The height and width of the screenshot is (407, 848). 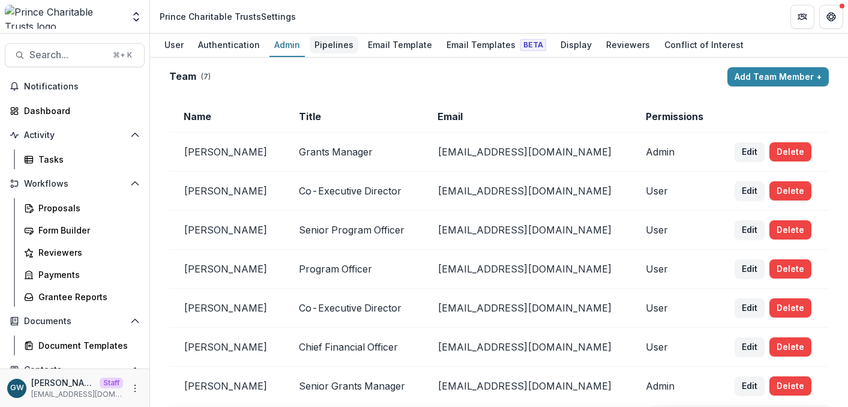 What do you see at coordinates (86, 345) in the screenshot?
I see `div: Document Templates` at bounding box center [86, 345].